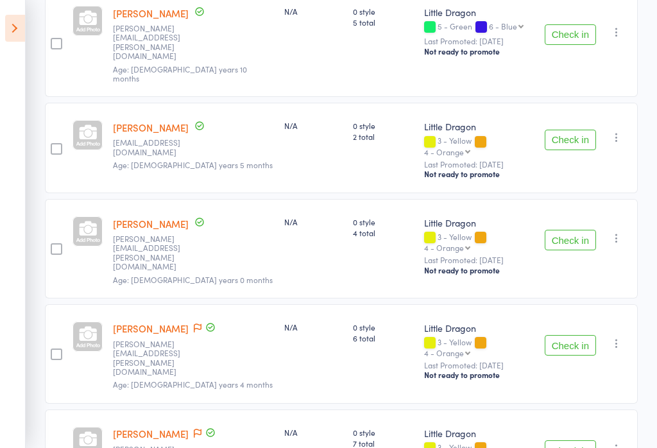 The image size is (657, 448). What do you see at coordinates (383, 136) in the screenshot?
I see `span: 2 total` at bounding box center [383, 136].